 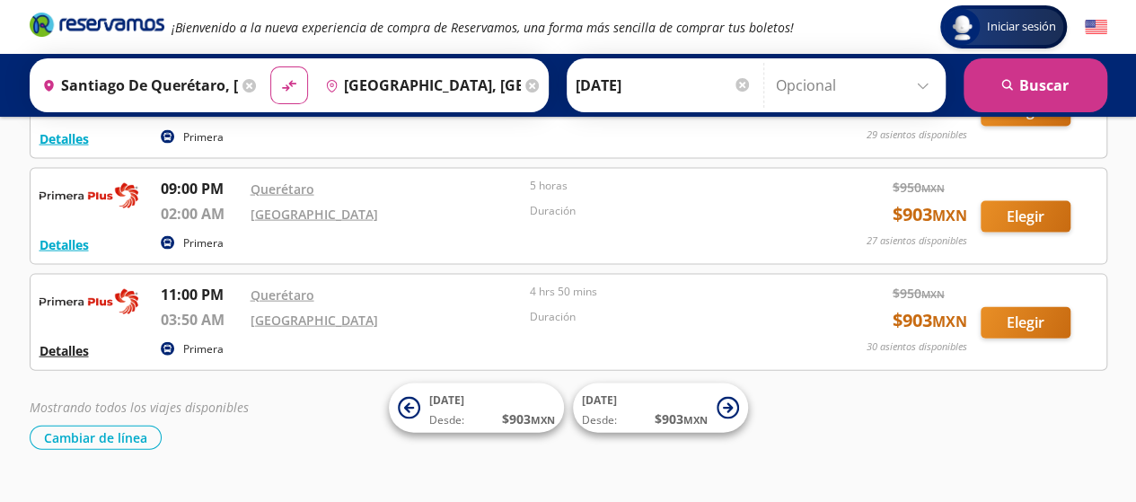 I want to click on em: Mostrando todos los viajes disponibles, so click(x=139, y=407).